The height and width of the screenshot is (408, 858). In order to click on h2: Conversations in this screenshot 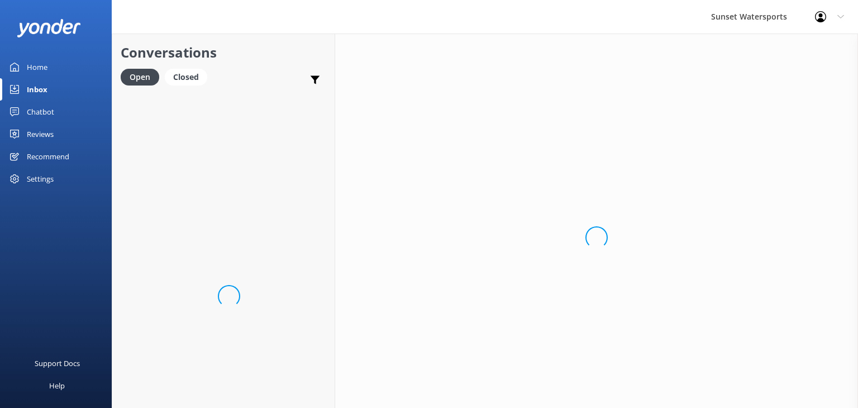, I will do `click(223, 53)`.